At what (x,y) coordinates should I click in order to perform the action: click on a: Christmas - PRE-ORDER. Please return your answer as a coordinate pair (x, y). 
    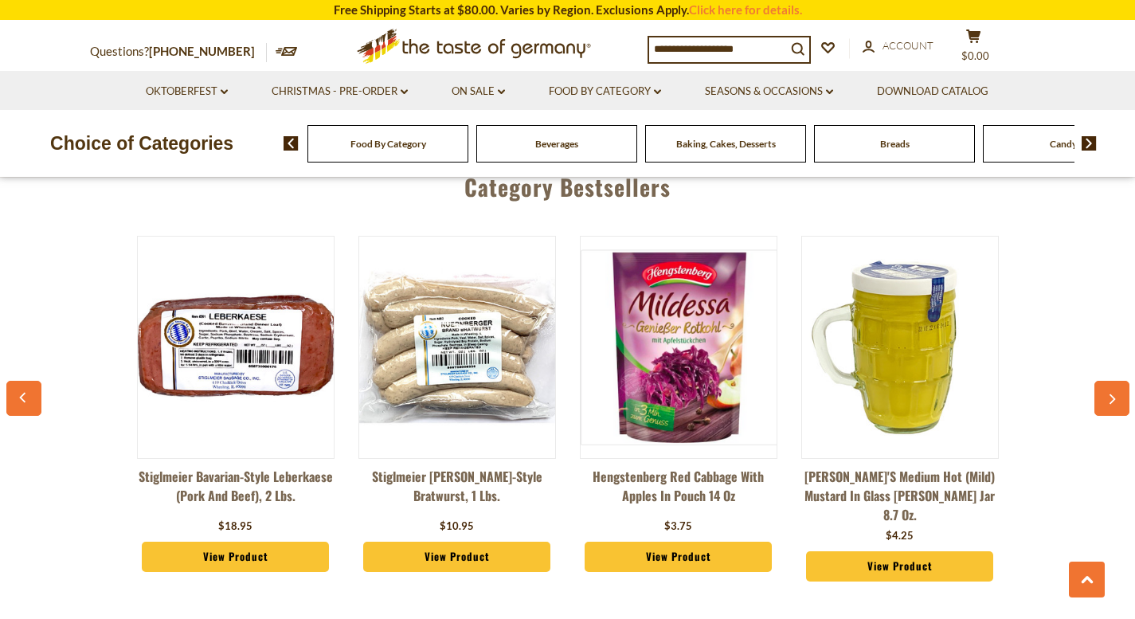
    Looking at the image, I should click on (339, 92).